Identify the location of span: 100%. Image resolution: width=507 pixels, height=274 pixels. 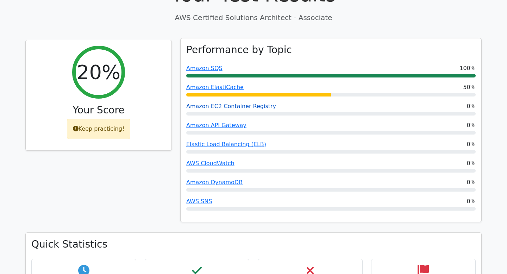
(468, 68).